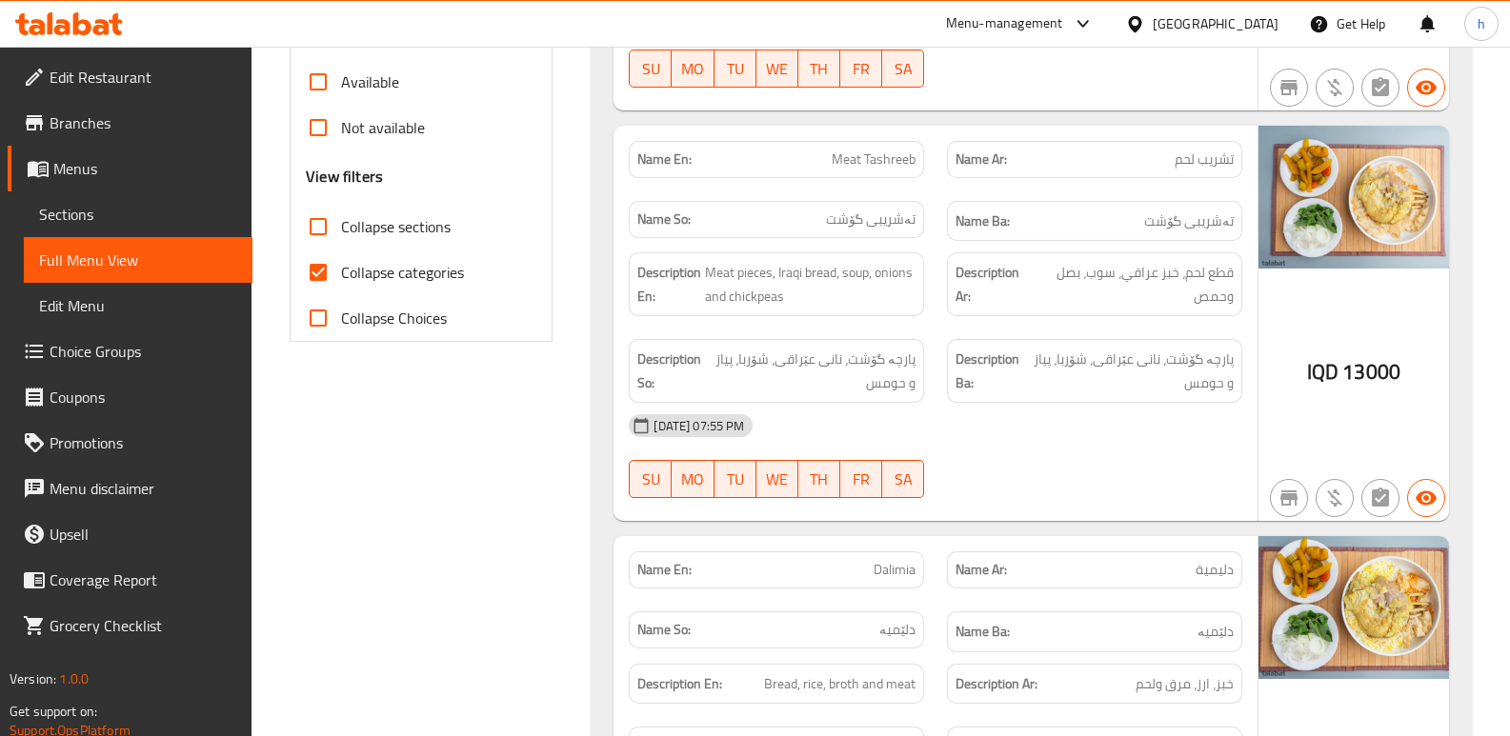  Describe the element at coordinates (73, 679) in the screenshot. I see `span: 1.0.0` at that location.